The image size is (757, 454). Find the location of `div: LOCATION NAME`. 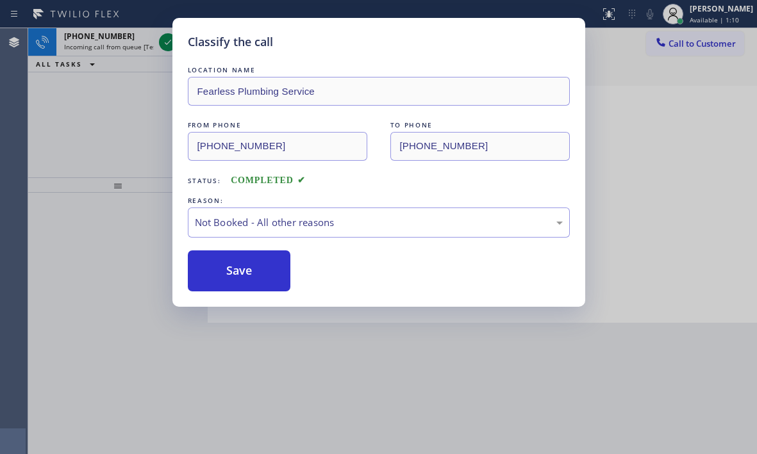

div: LOCATION NAME is located at coordinates (379, 70).